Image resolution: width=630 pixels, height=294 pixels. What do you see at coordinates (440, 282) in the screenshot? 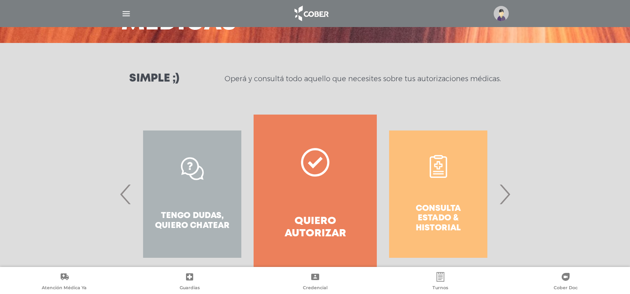
I see `a: Turnos` at bounding box center [440, 282].